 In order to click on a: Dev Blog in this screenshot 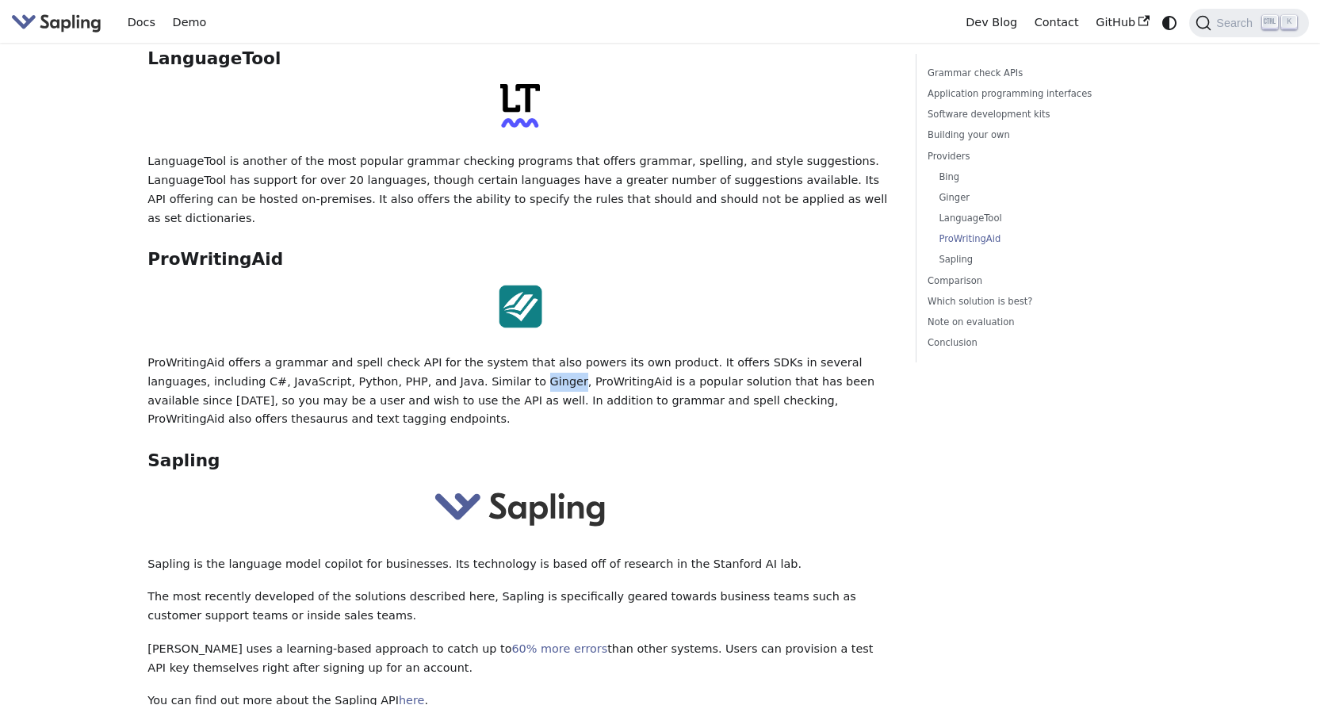, I will do `click(991, 22)`.